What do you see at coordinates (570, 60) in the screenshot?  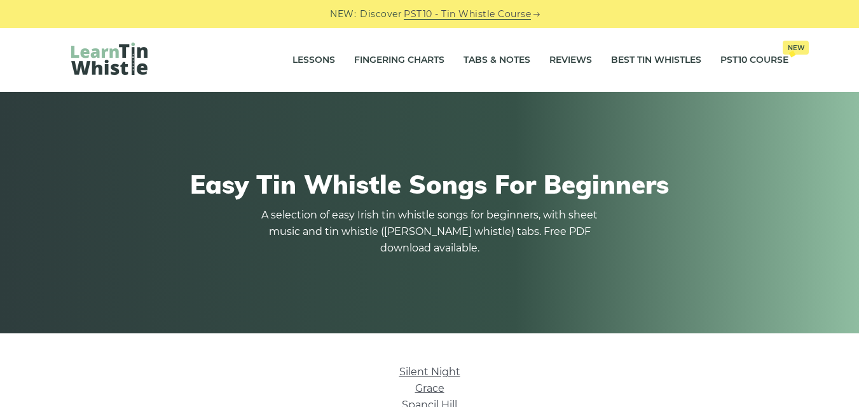 I see `a: Reviews` at bounding box center [570, 60].